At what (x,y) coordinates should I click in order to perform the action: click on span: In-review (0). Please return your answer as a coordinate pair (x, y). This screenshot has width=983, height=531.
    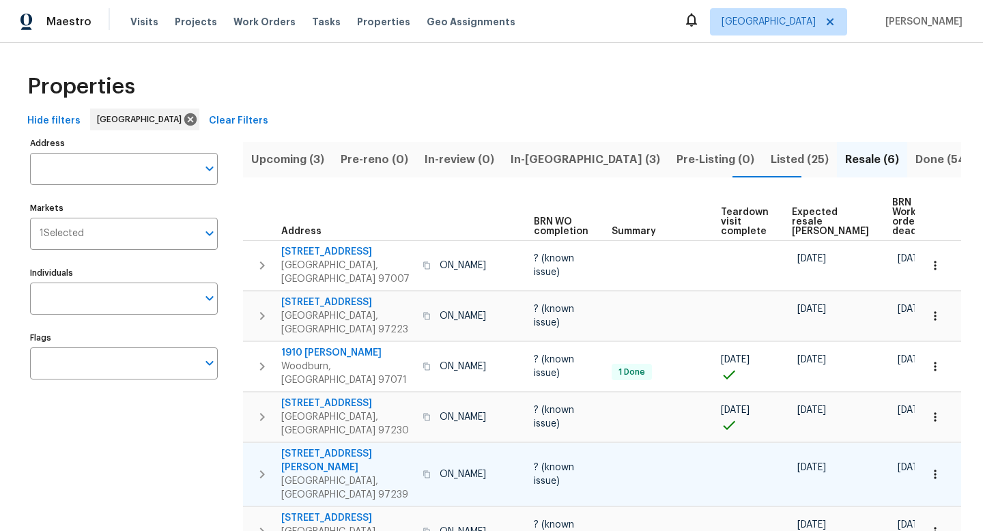
    Looking at the image, I should click on (460, 160).